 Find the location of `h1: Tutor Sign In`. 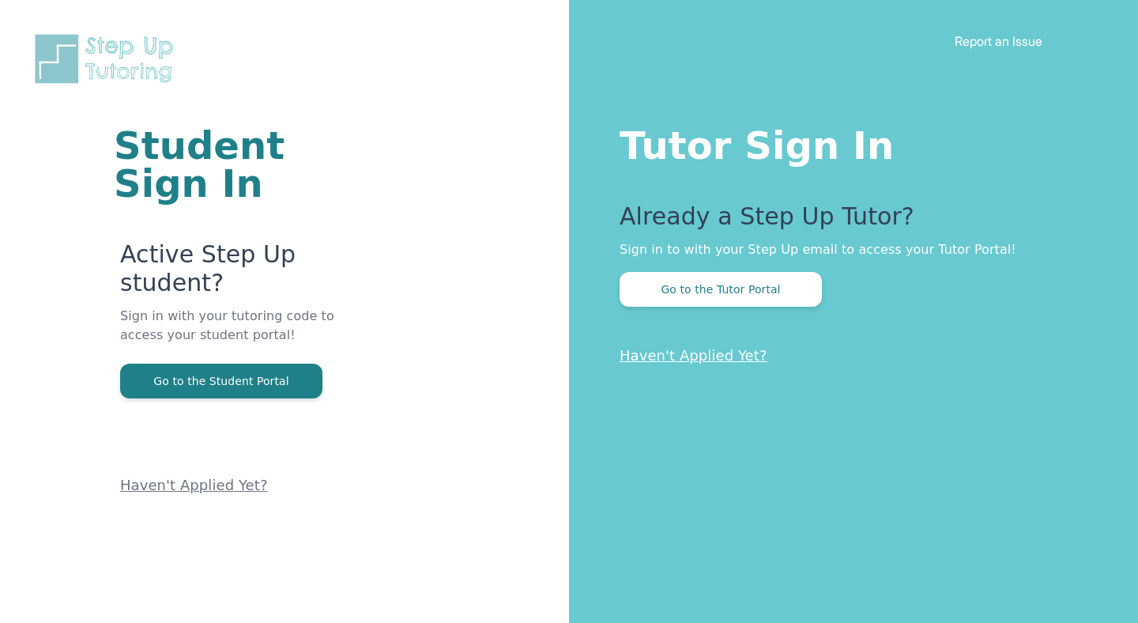

h1: Tutor Sign In is located at coordinates (847, 142).